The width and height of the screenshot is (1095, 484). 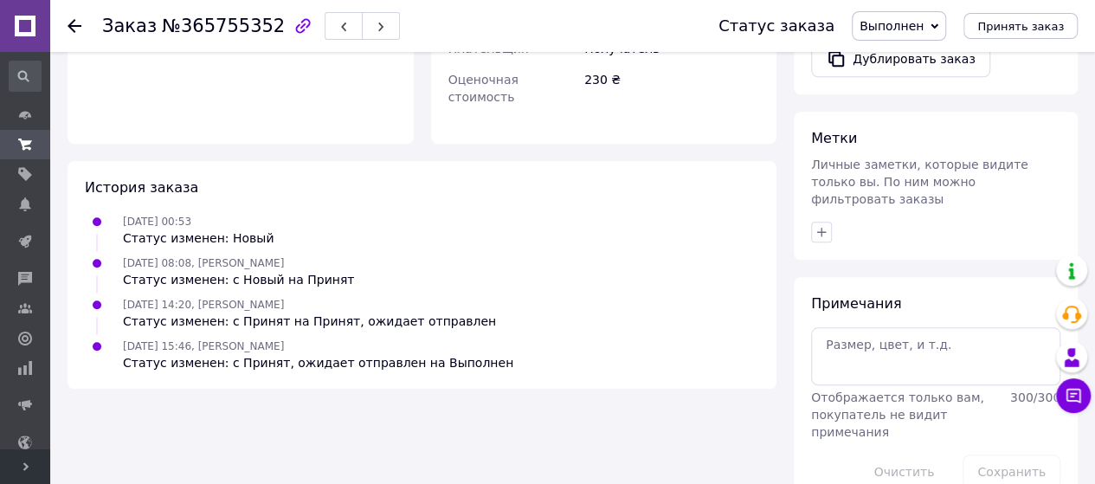 I want to click on span: Заказ, so click(x=129, y=26).